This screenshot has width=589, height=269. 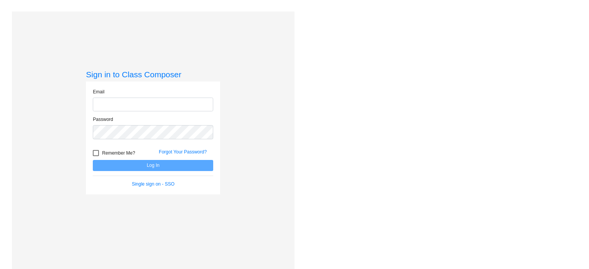 What do you see at coordinates (153, 74) in the screenshot?
I see `h3: Sign in to Class Composer` at bounding box center [153, 74].